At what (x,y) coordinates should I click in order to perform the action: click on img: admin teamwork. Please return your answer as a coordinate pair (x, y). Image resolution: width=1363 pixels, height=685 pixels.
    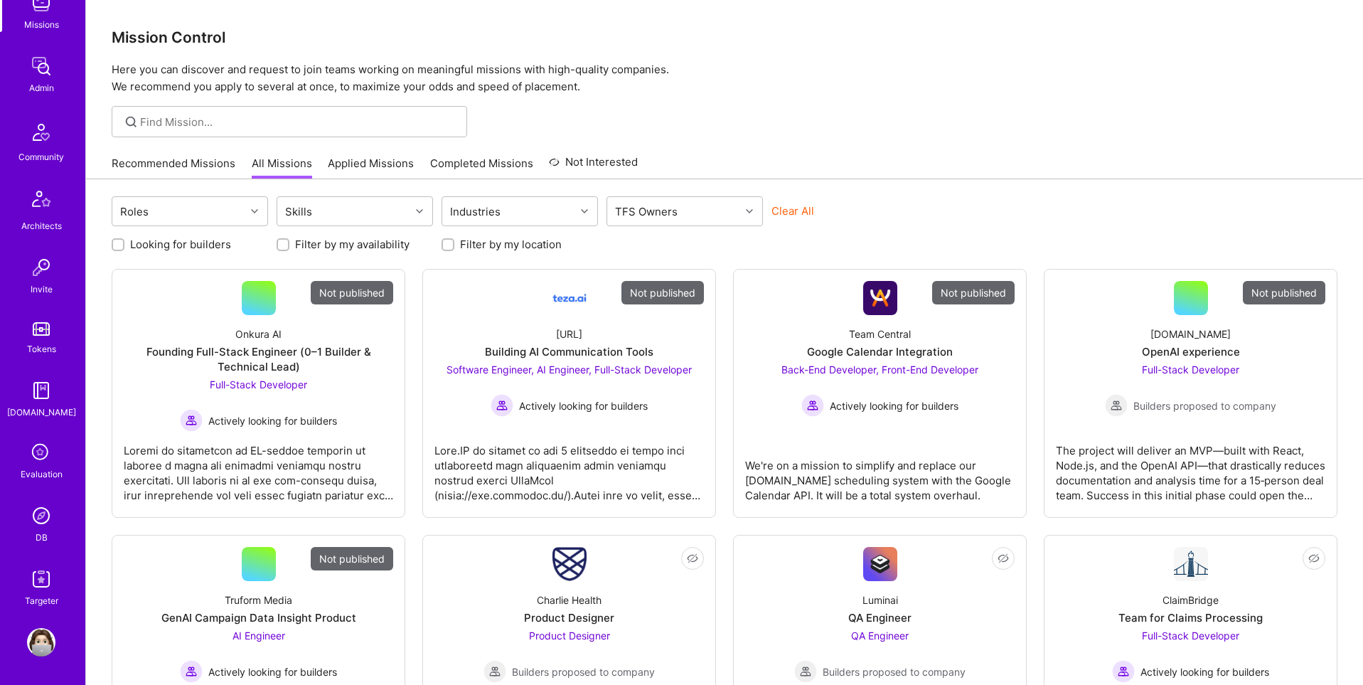
    Looking at the image, I should click on (41, 66).